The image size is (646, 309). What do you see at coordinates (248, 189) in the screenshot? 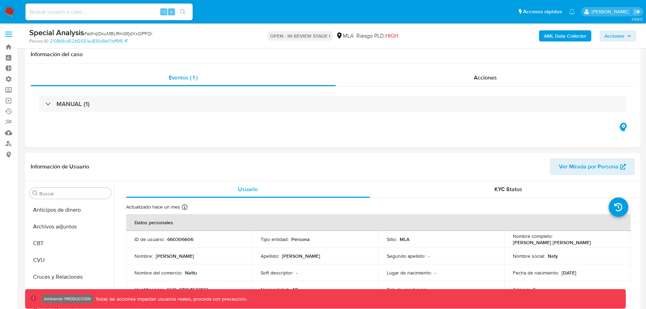
I see `span: Usuario` at bounding box center [248, 189].